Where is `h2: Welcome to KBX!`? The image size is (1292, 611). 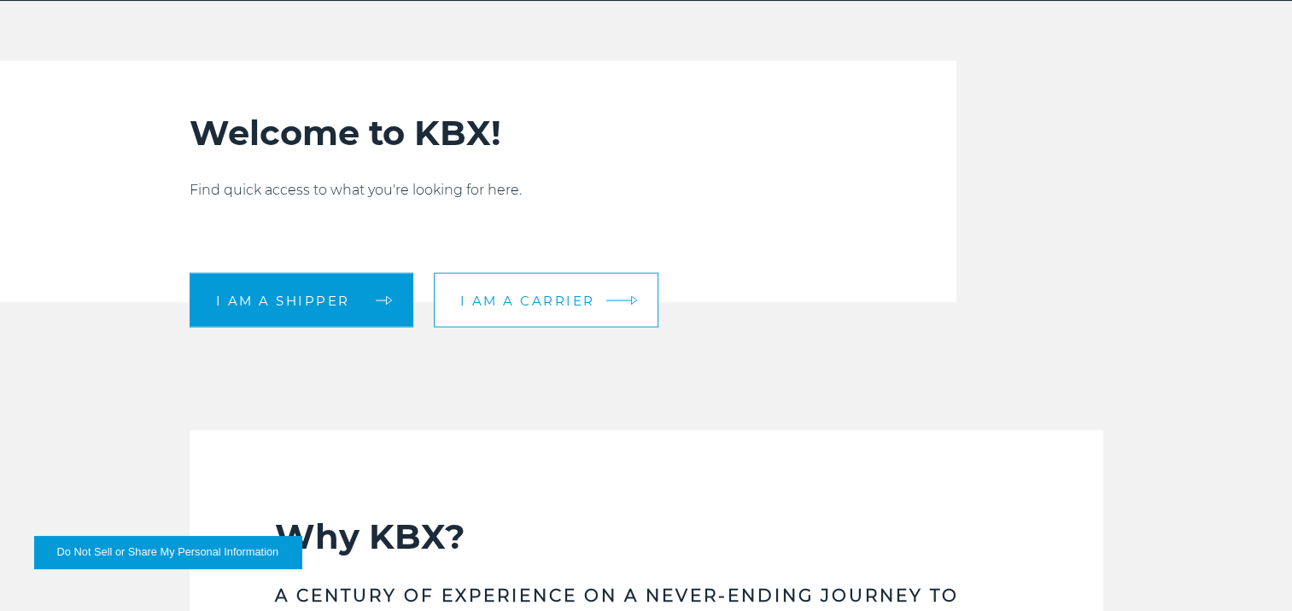 h2: Welcome to KBX! is located at coordinates (538, 133).